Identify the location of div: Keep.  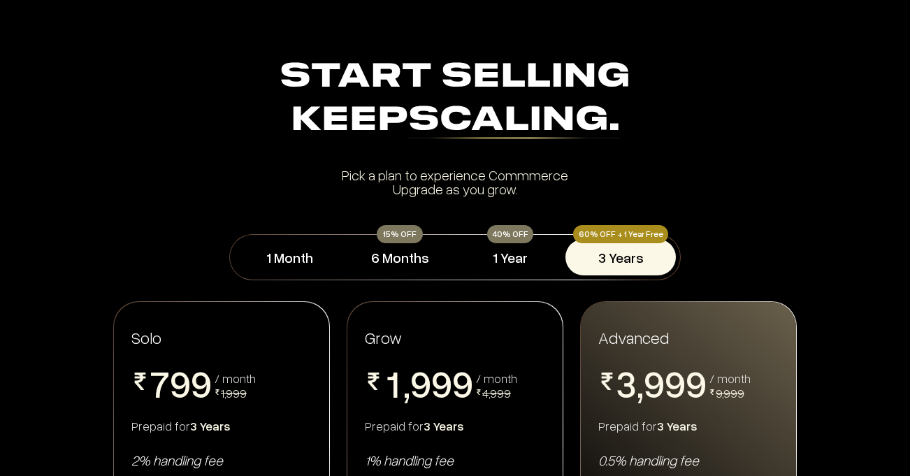
(455, 121).